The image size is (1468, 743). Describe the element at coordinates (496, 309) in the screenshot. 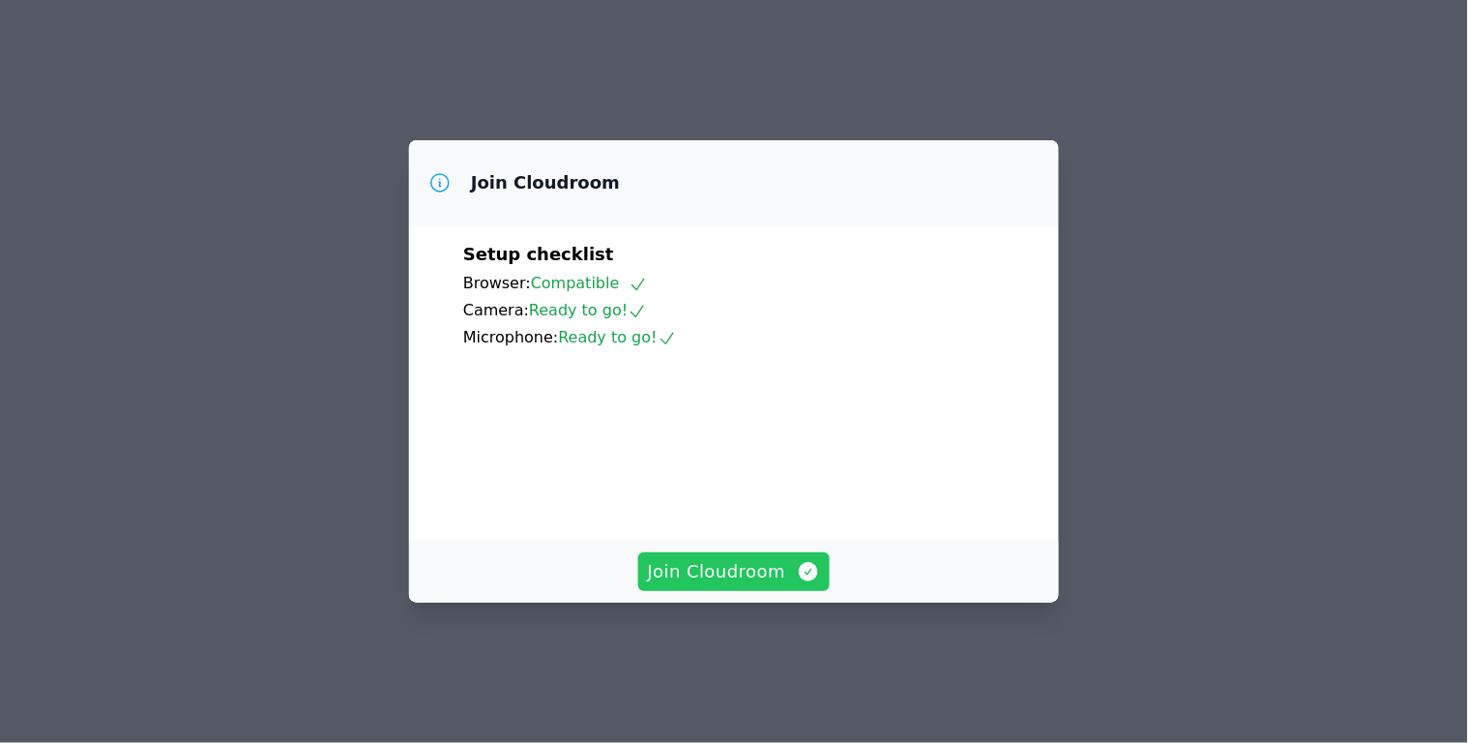

I see `span: Camera:` at that location.